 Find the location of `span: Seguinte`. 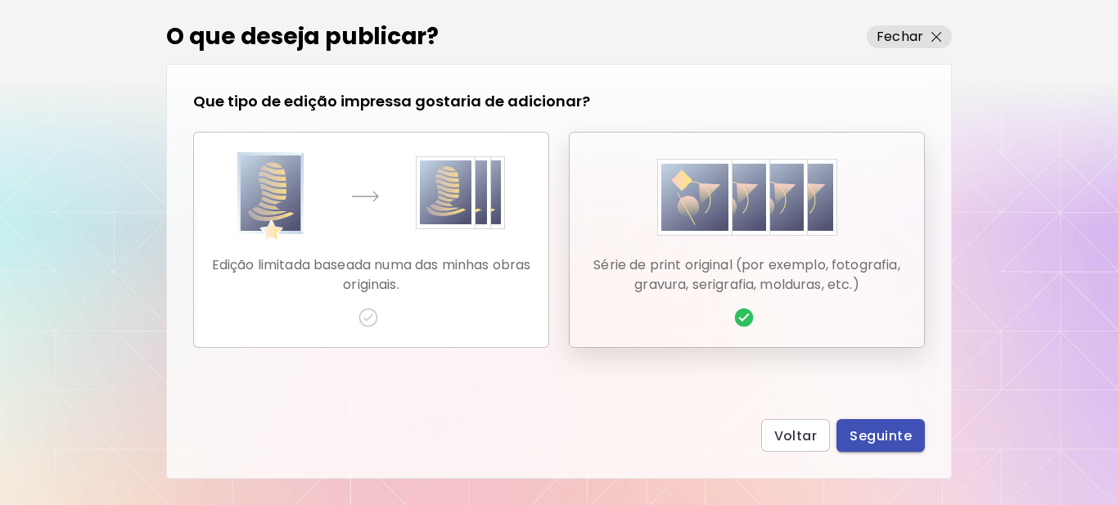

span: Seguinte is located at coordinates (880, 435).